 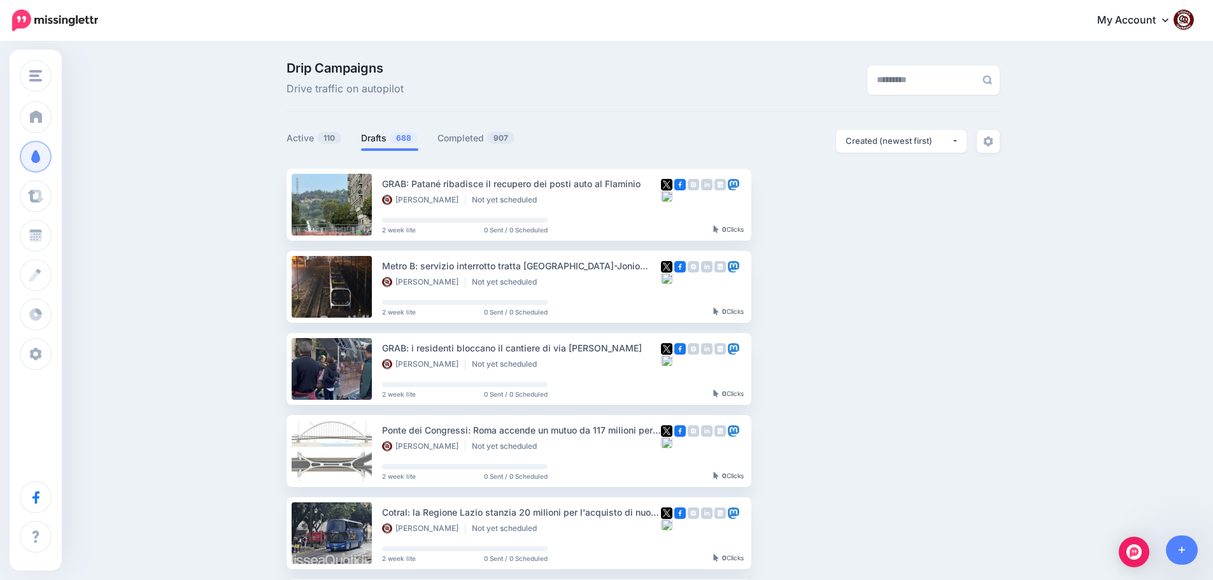 What do you see at coordinates (390, 138) in the screenshot?
I see `a: Drafts688` at bounding box center [390, 138].